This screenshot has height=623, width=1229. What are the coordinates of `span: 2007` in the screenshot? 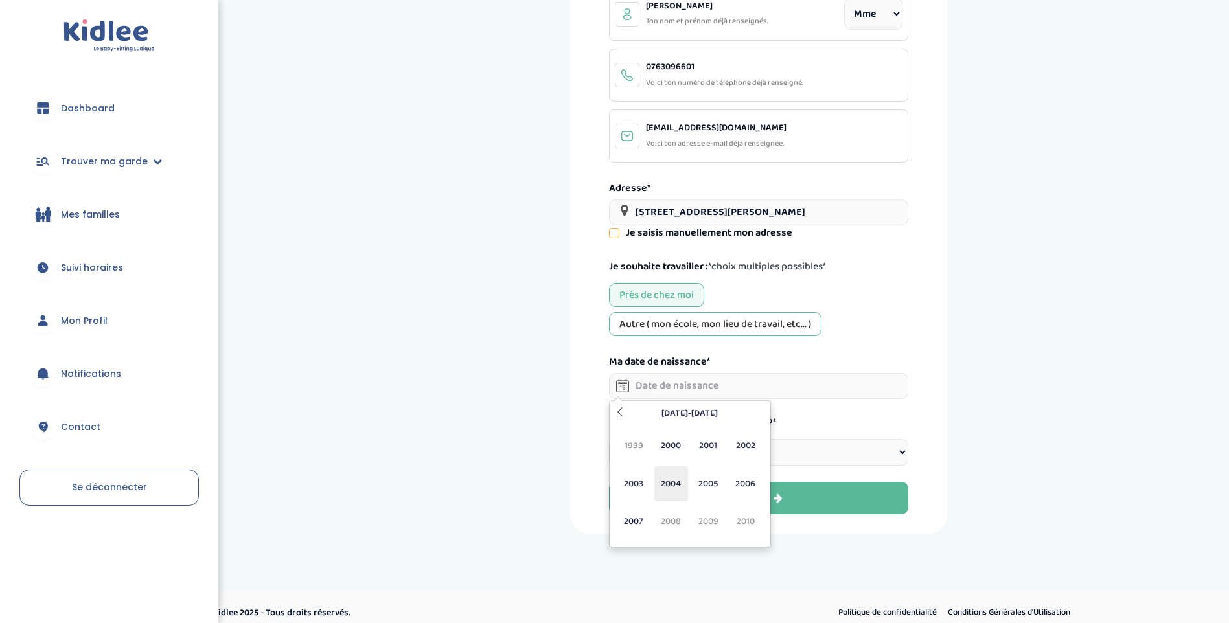 It's located at (634, 522).